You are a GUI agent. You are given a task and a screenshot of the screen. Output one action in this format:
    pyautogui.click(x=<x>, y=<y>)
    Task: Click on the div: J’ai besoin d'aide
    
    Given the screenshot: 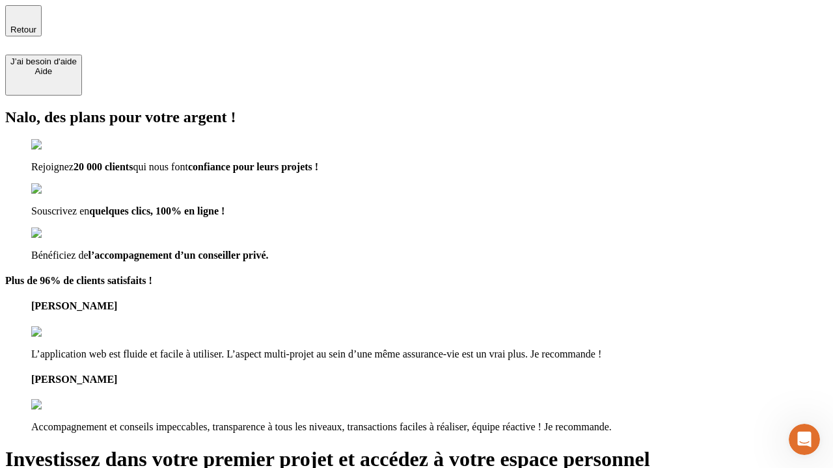 What is the action you would take?
    pyautogui.click(x=44, y=61)
    